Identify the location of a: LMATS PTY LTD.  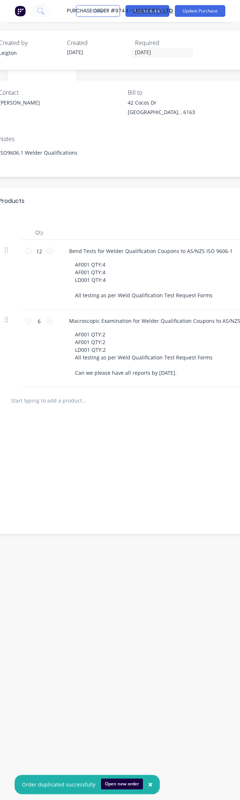
(153, 11).